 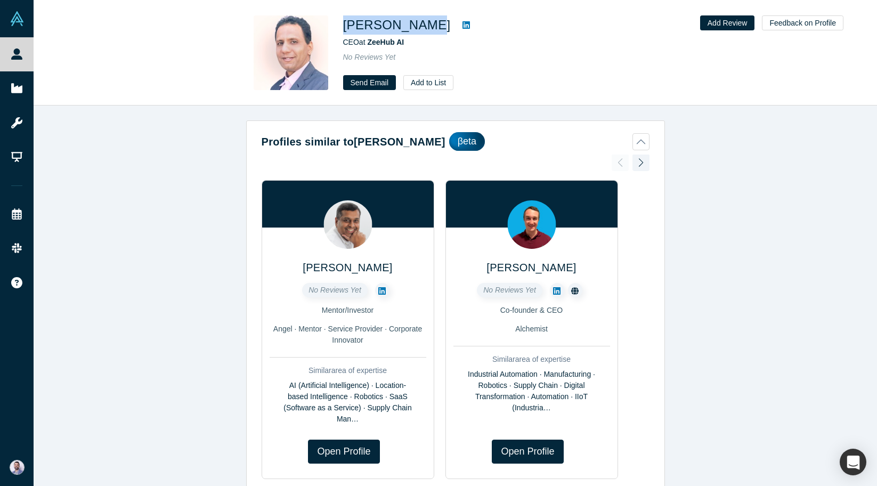 What do you see at coordinates (370, 83) in the screenshot?
I see `a: Send Email` at bounding box center [370, 83].